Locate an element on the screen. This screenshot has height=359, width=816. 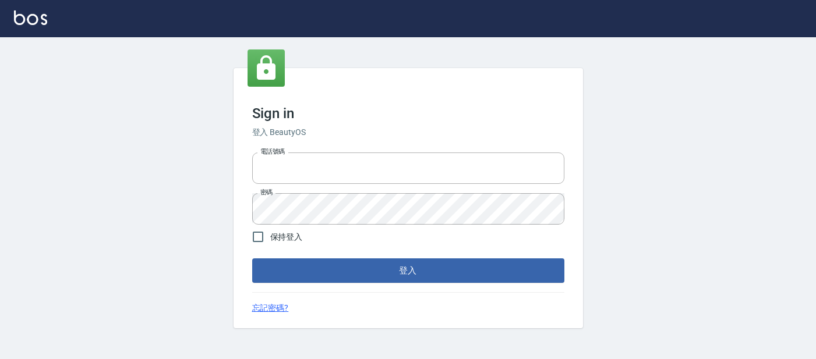
img: Logo is located at coordinates (30, 17).